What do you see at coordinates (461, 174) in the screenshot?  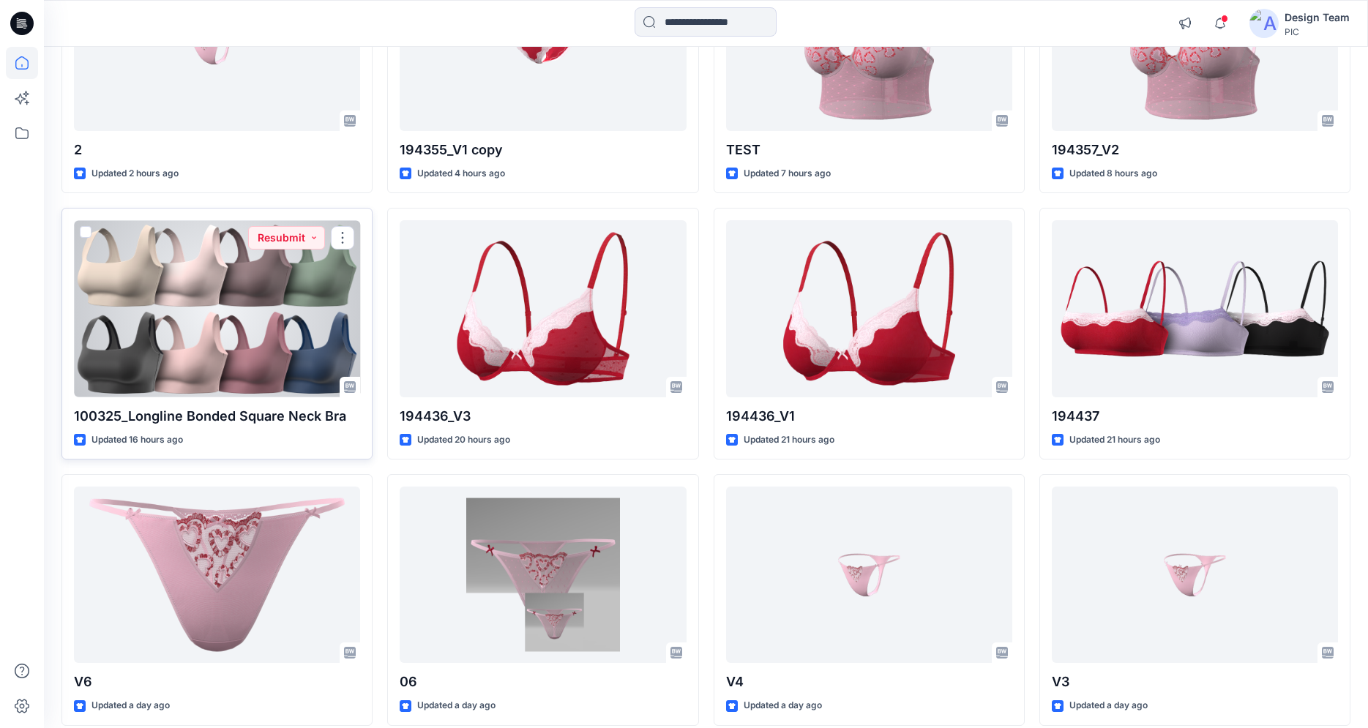 I see `p: Updated 4 hours ago` at bounding box center [461, 174].